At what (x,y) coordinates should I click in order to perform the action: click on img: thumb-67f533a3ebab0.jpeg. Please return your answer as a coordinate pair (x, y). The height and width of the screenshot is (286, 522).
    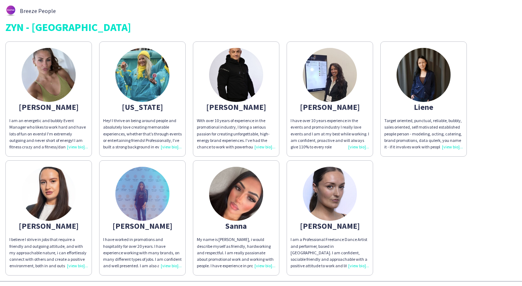
    Looking at the image, I should click on (236, 194).